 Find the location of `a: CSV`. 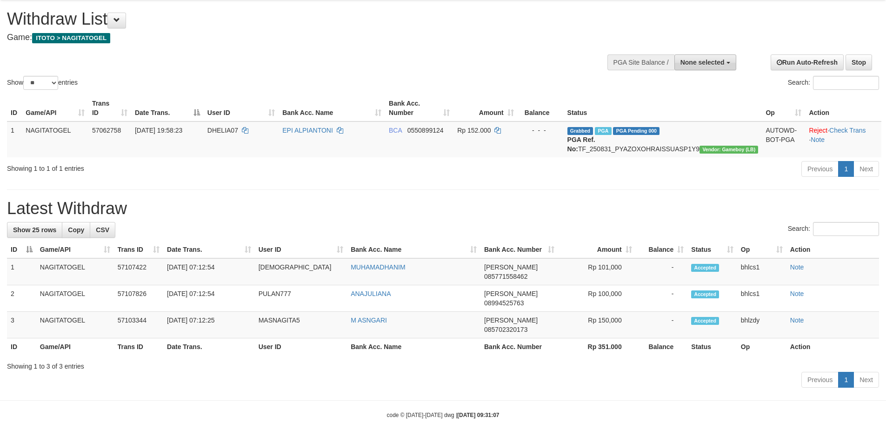

a: CSV is located at coordinates (102, 230).